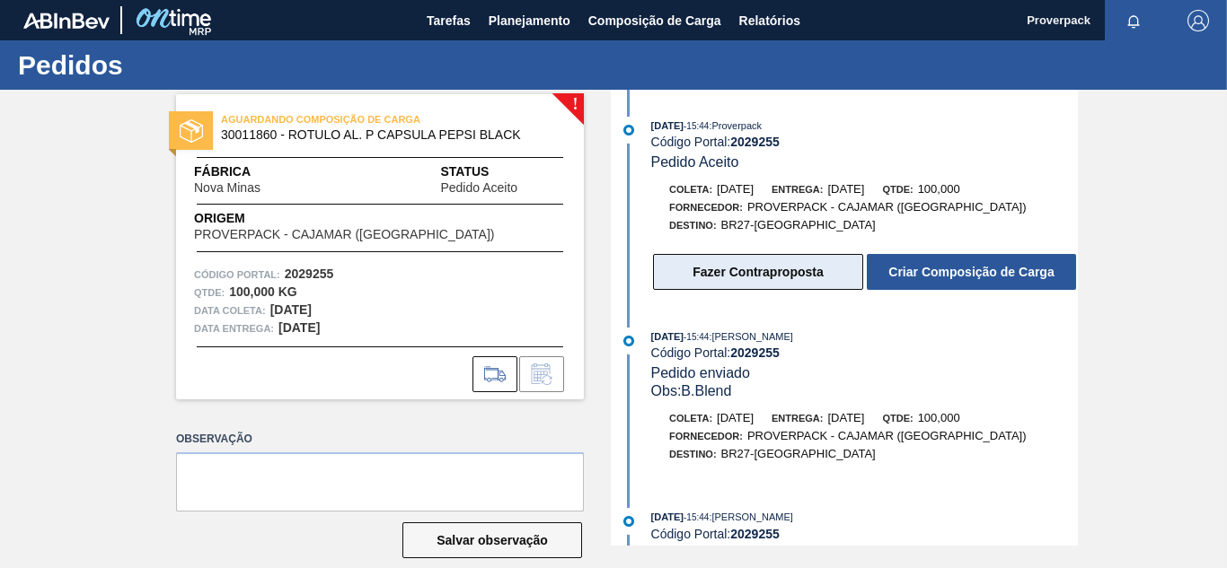  I want to click on button: Criar Composição de Carga, so click(971, 272).